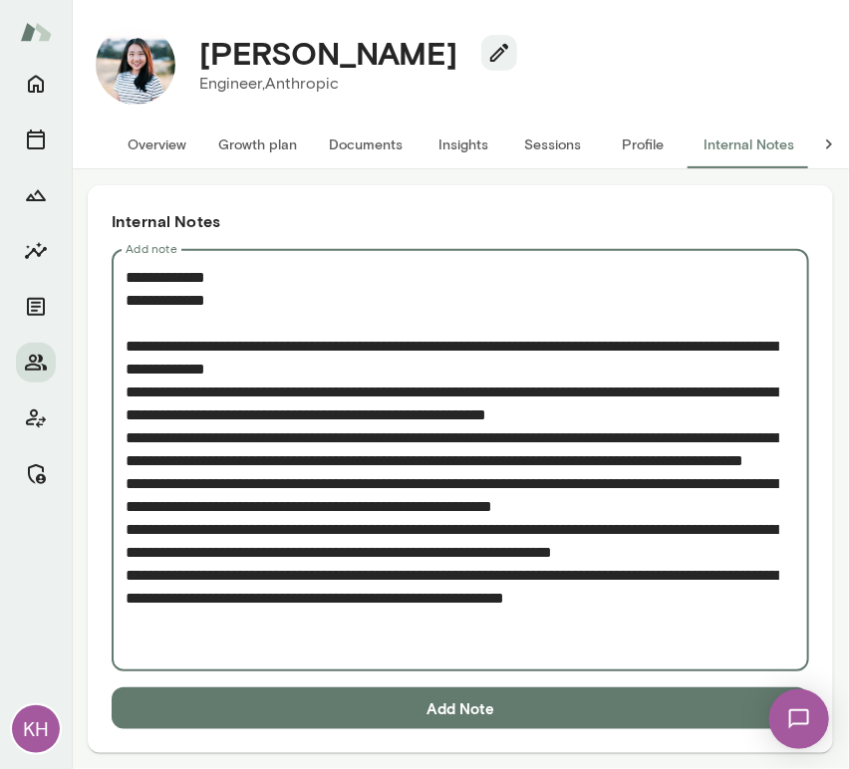 This screenshot has width=849, height=769. I want to click on button: Client app, so click(36, 418).